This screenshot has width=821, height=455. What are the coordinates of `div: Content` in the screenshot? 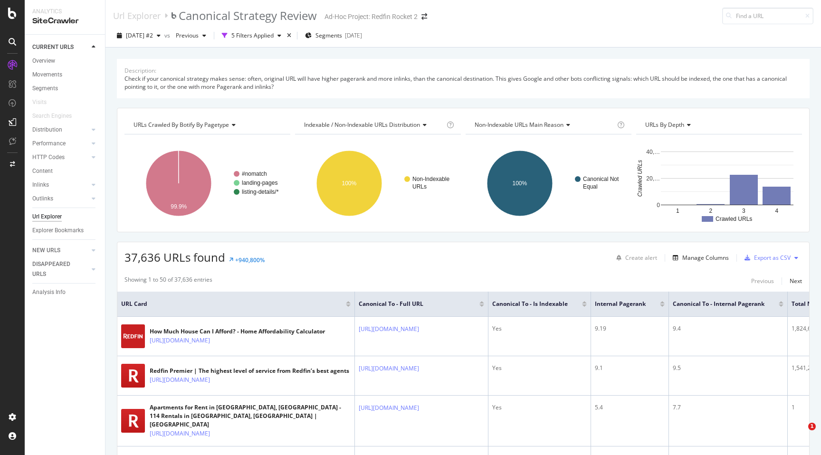 It's located at (42, 171).